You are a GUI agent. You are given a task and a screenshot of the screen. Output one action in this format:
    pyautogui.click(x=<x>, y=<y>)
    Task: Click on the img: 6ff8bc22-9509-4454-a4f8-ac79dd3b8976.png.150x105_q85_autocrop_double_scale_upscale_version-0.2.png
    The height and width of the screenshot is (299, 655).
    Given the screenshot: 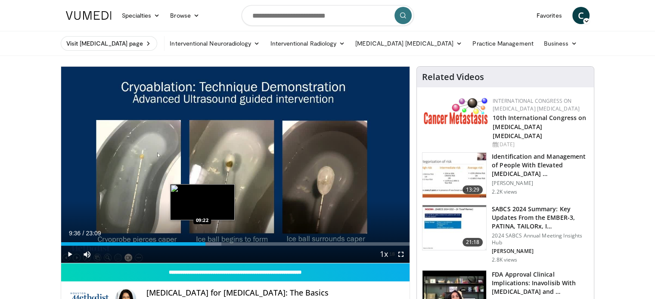 What is the action you would take?
    pyautogui.click(x=456, y=111)
    